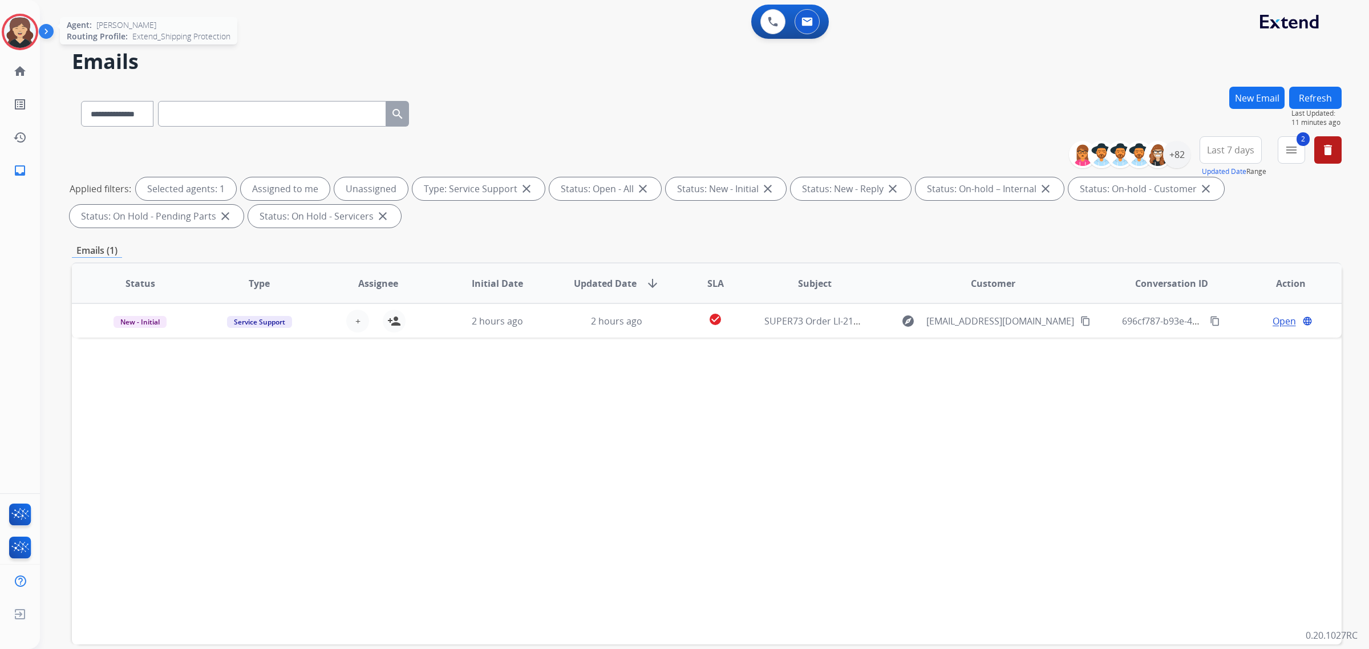 The width and height of the screenshot is (1369, 649). What do you see at coordinates (1291, 150) in the screenshot?
I see `button: 2` at bounding box center [1291, 150].